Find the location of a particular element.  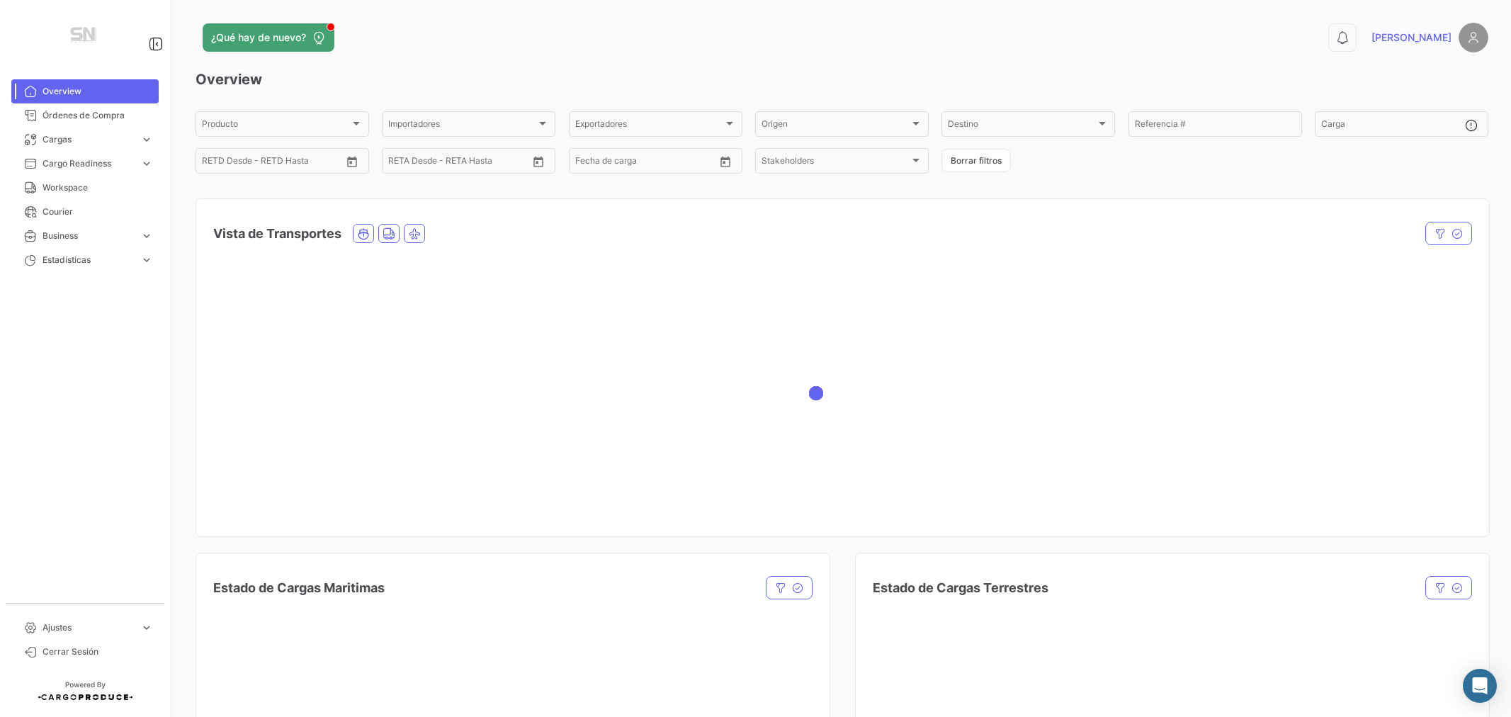

a: Órdenes de Compra is located at coordinates (85, 115).